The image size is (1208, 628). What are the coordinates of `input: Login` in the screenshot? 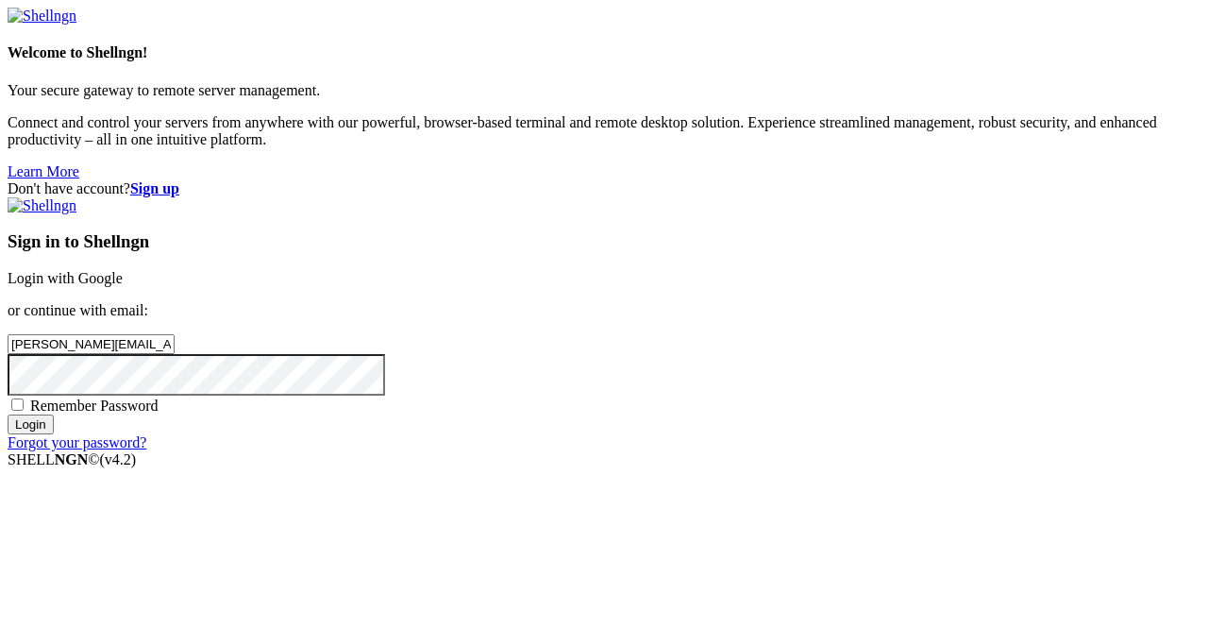 It's located at (30, 424).